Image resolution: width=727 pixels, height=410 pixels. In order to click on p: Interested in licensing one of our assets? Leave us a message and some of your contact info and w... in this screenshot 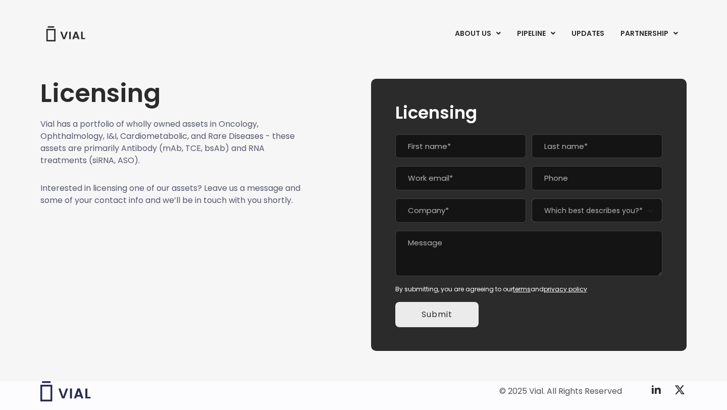, I will do `click(171, 194)`.